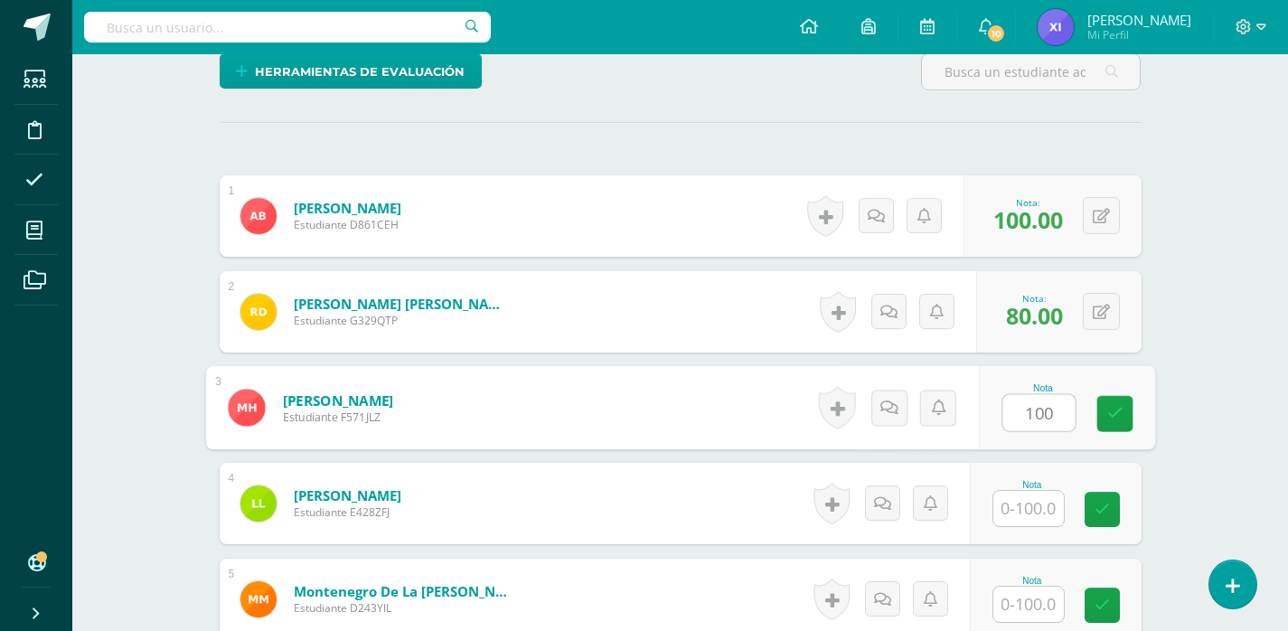 The image size is (1288, 631). What do you see at coordinates (287, 27) in the screenshot?
I see `input: Busca un usuario...` at bounding box center [287, 27].